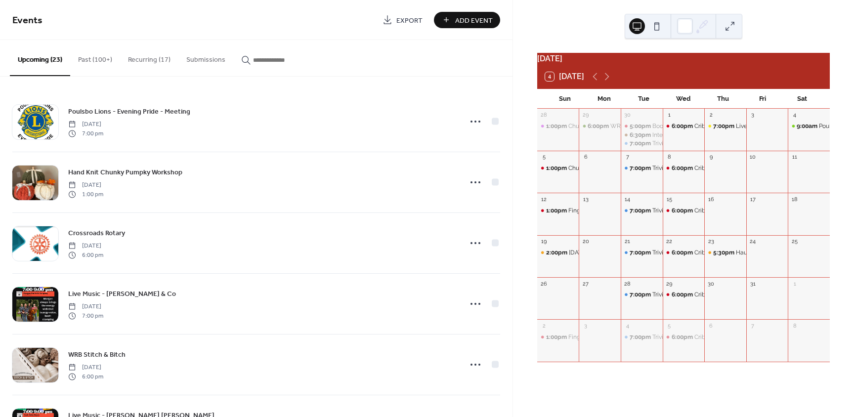 The width and height of the screenshot is (854, 417). Describe the element at coordinates (129, 111) in the screenshot. I see `a: Poulsbo Lions - Evening Pride - Meeting` at that location.